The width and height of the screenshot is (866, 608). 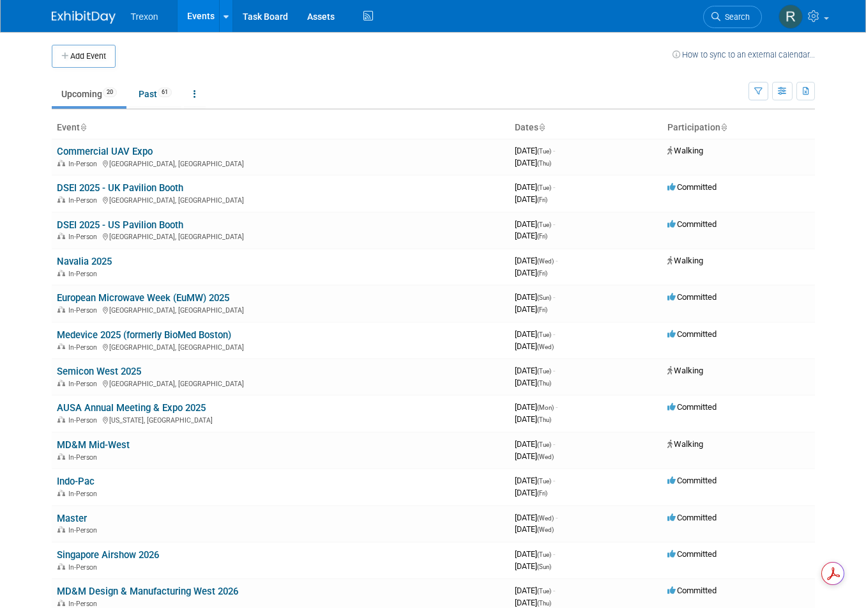 What do you see at coordinates (120, 225) in the screenshot?
I see `a: DSEI 2025 - US Pavilion Booth` at bounding box center [120, 225].